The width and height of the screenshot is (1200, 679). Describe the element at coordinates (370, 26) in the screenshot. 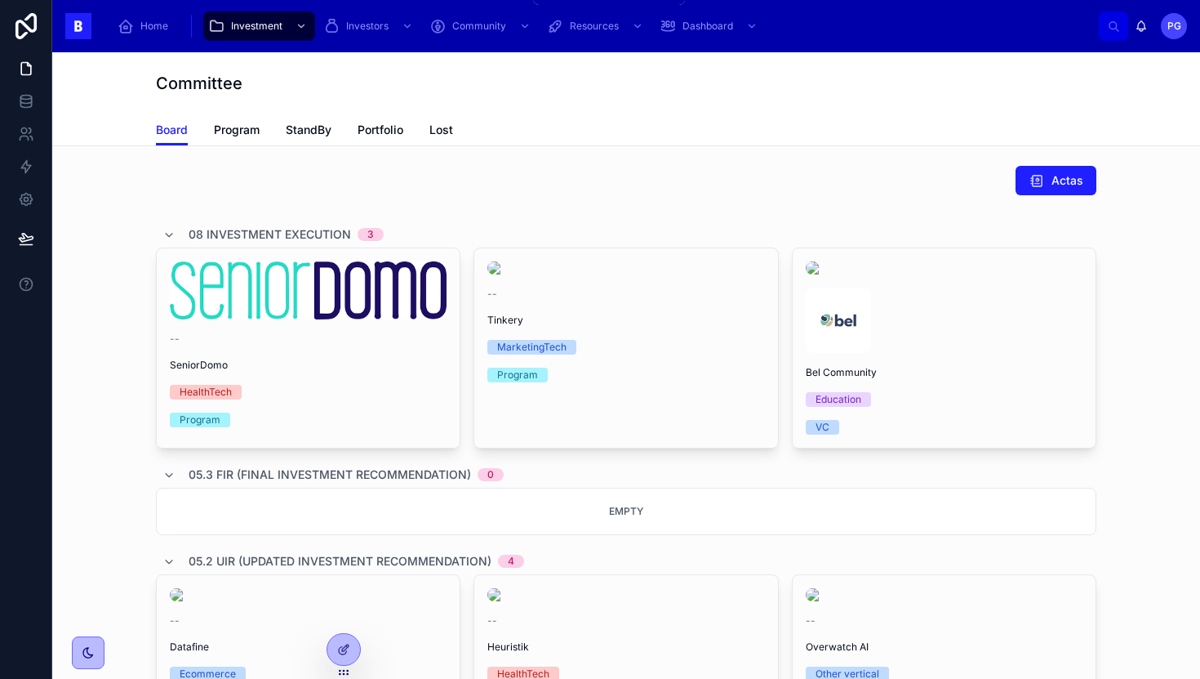

I see `a: Investors` at that location.